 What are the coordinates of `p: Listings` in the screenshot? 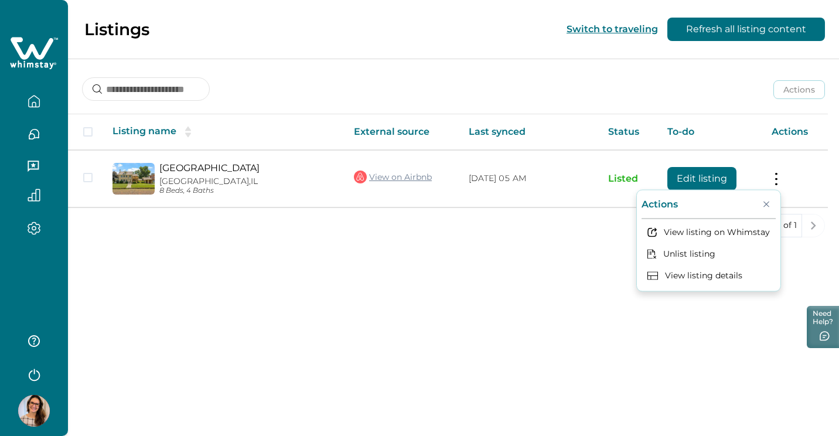 It's located at (117, 29).